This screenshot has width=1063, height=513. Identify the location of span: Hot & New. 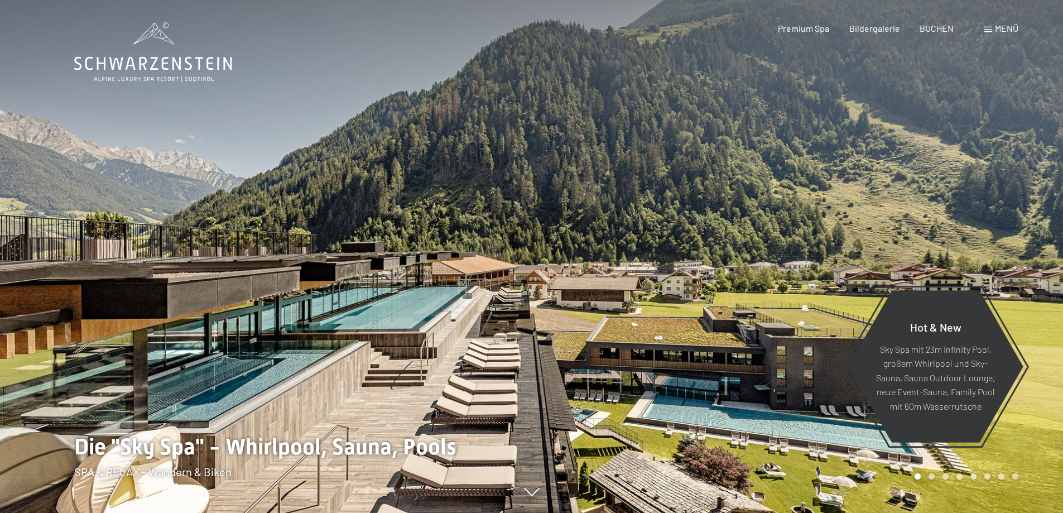
(936, 326).